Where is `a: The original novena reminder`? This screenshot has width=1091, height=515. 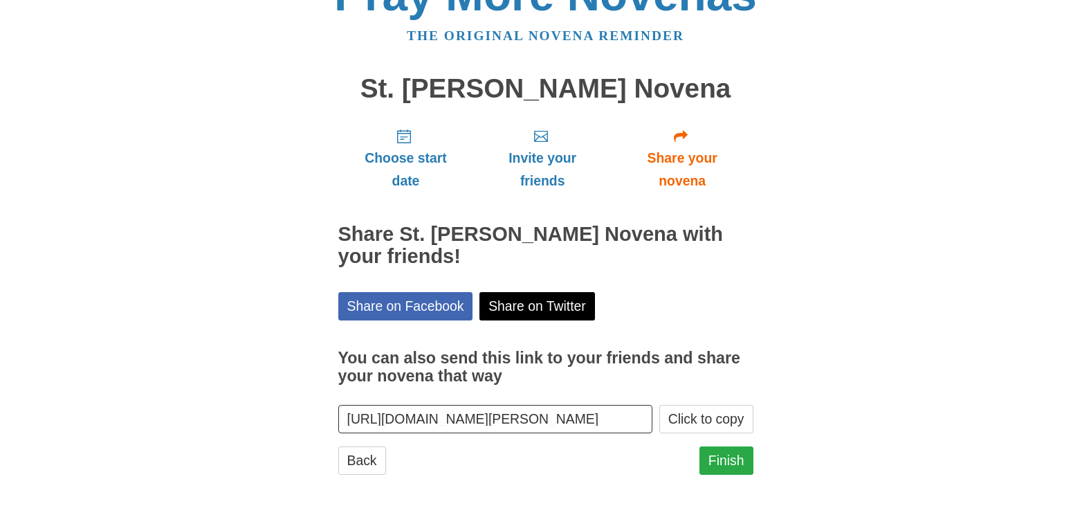
a: The original novena reminder is located at coordinates (545, 35).